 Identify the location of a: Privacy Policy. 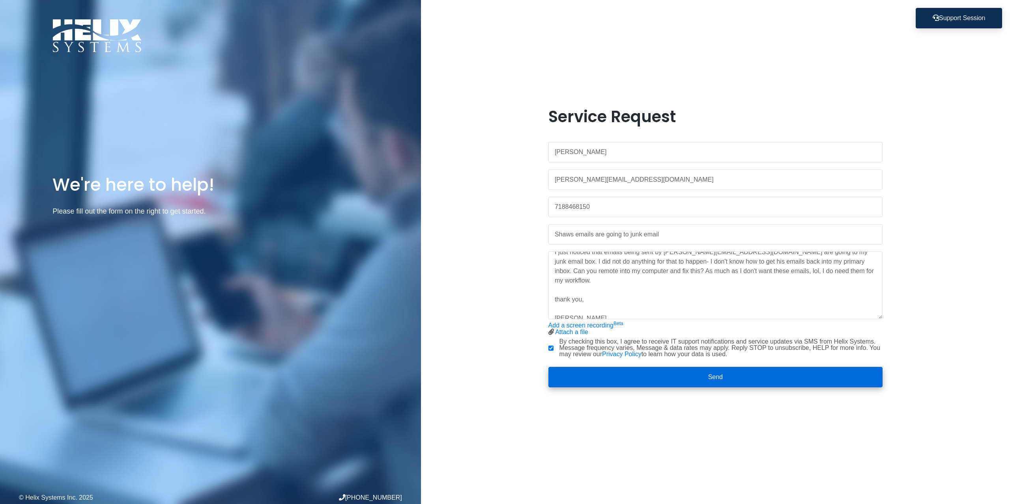
(622, 354).